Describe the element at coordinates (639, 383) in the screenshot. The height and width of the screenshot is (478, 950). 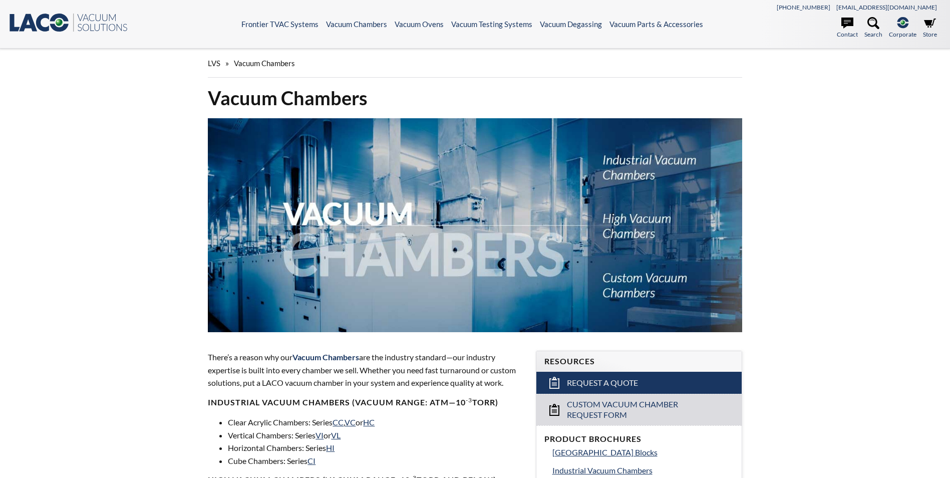
I see `a: Request a Quote` at that location.